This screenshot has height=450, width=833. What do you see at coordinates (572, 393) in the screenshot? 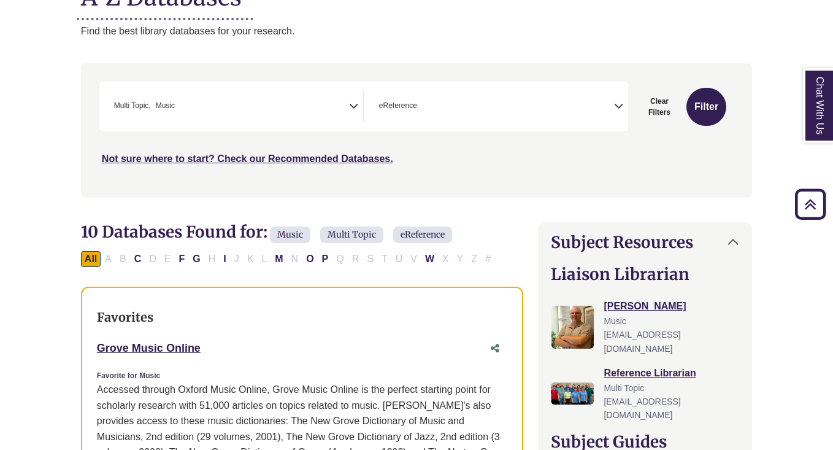
I see `img: Reference Librarian` at bounding box center [572, 393].